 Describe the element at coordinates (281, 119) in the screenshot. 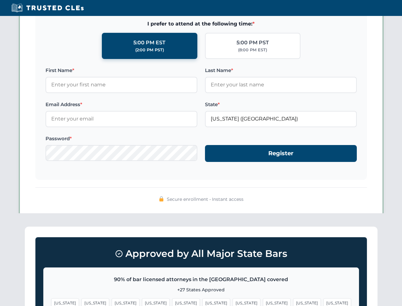

I see `input: Florida (FL)` at that location.